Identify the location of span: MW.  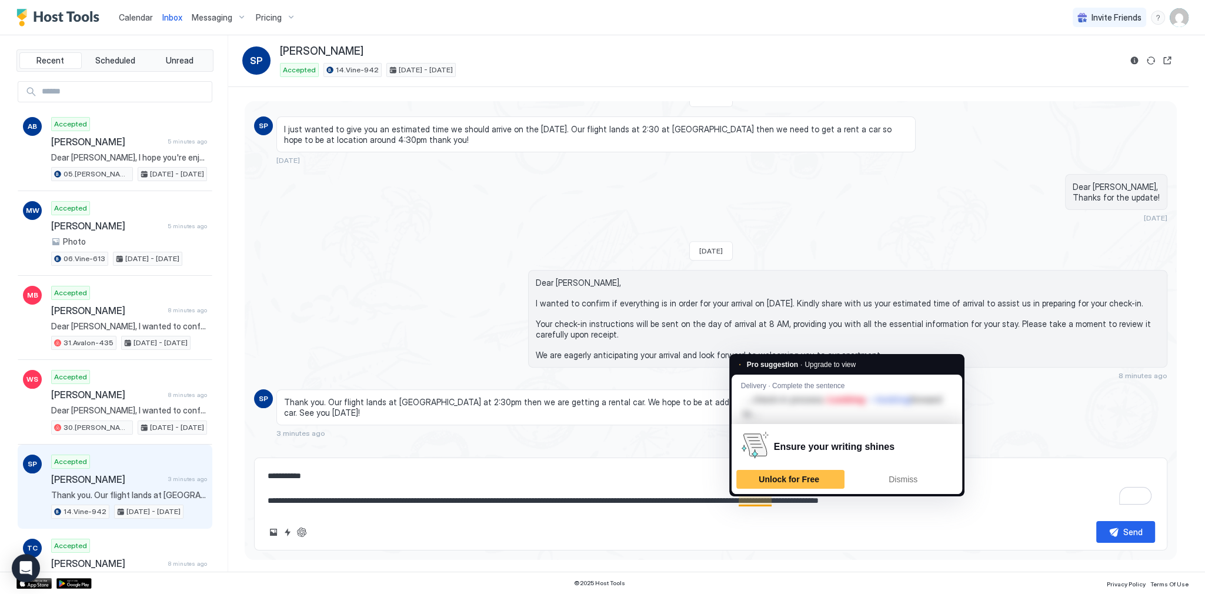
(32, 210).